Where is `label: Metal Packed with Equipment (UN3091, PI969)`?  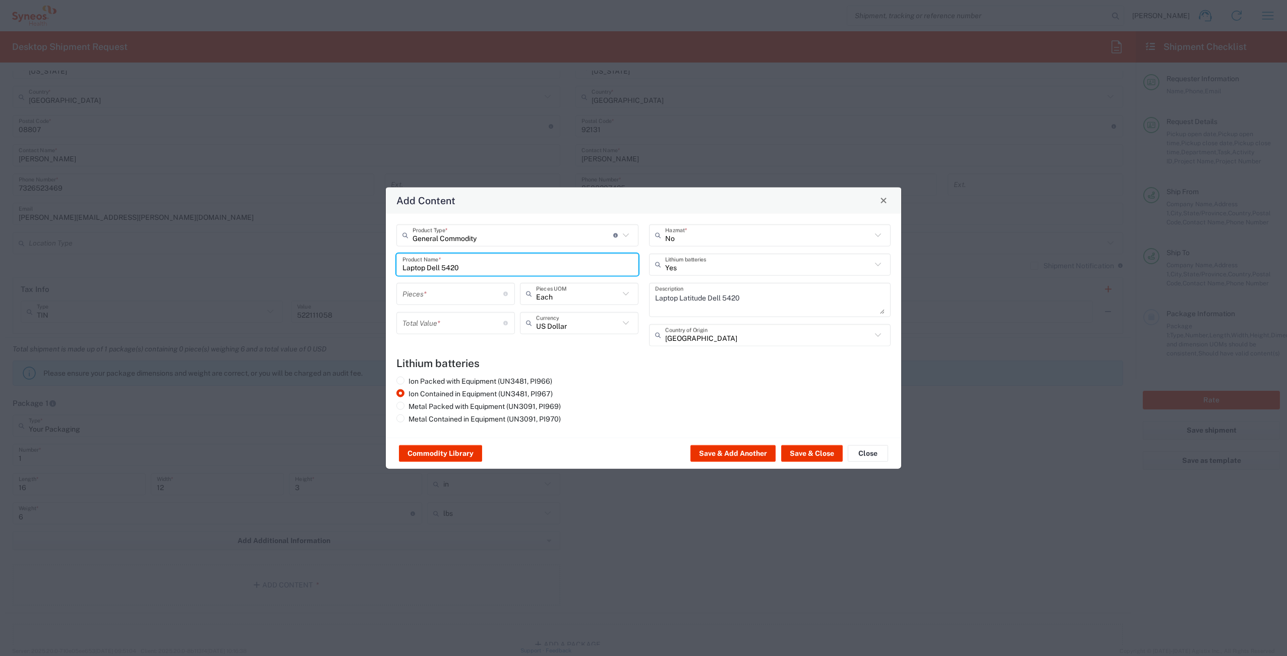
label: Metal Packed with Equipment (UN3091, PI969) is located at coordinates (478, 406).